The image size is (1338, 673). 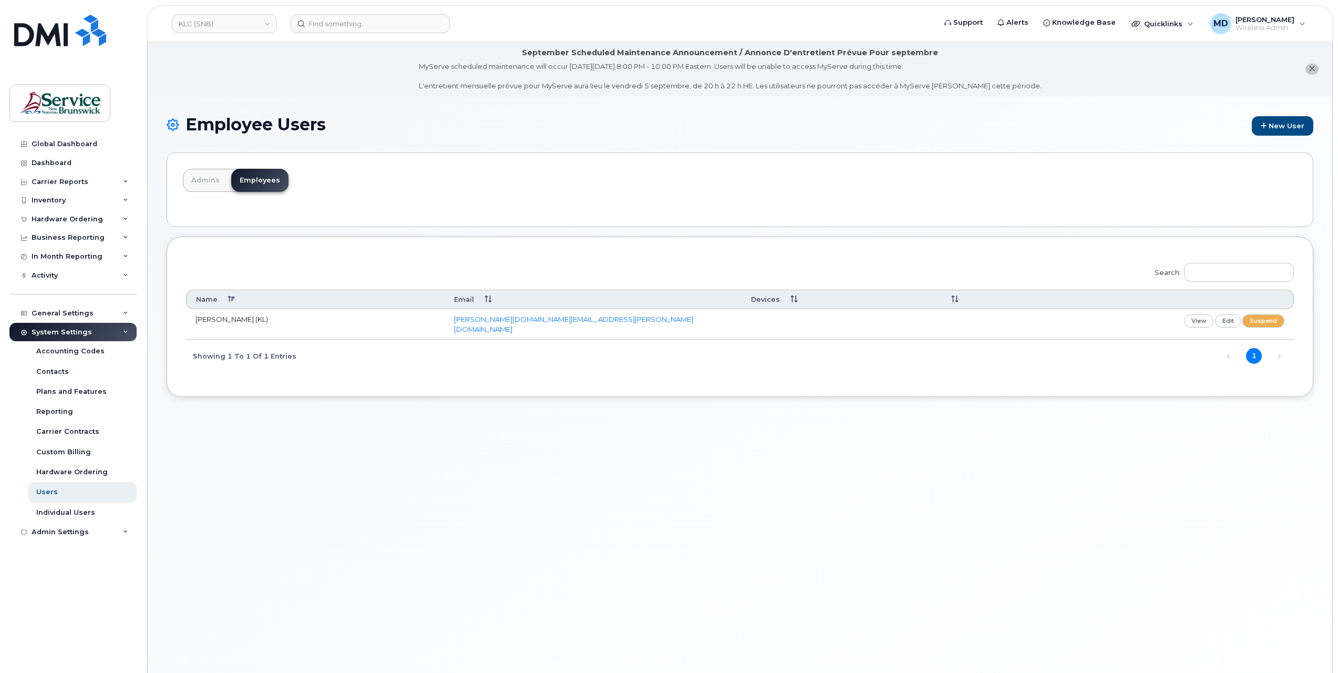 I want to click on input: Search:, so click(x=1238, y=272).